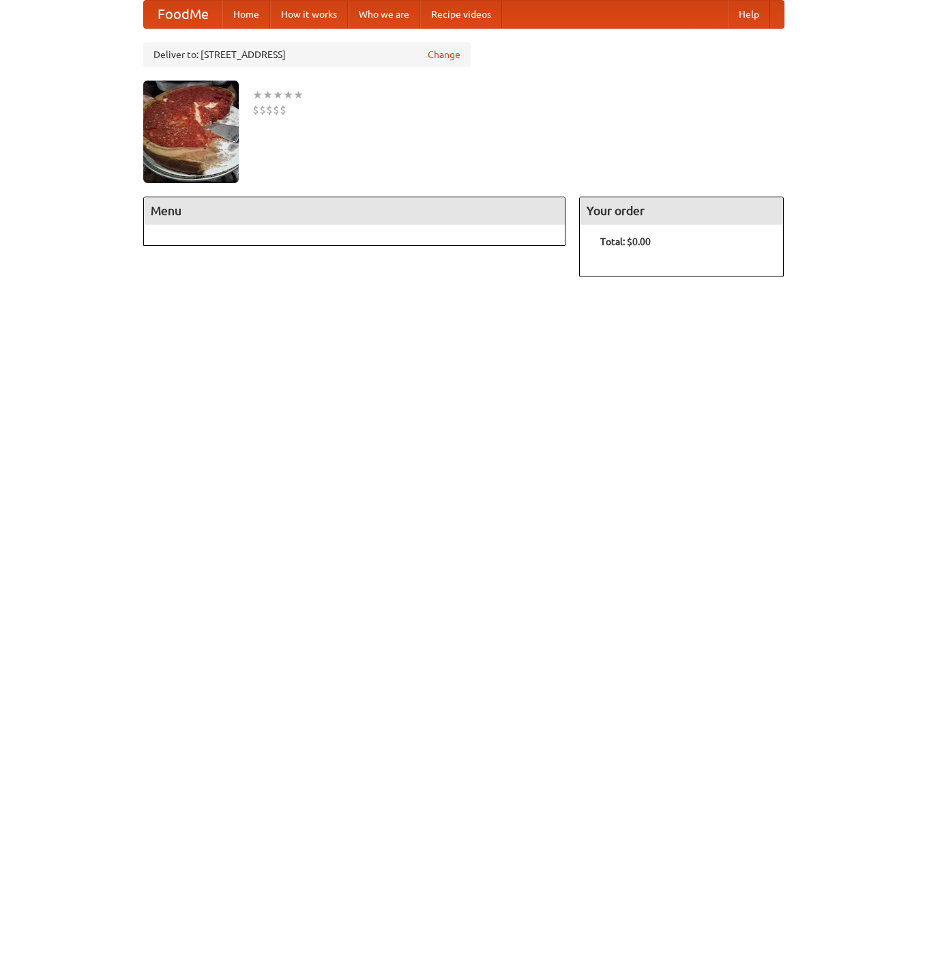  I want to click on a: Change, so click(444, 55).